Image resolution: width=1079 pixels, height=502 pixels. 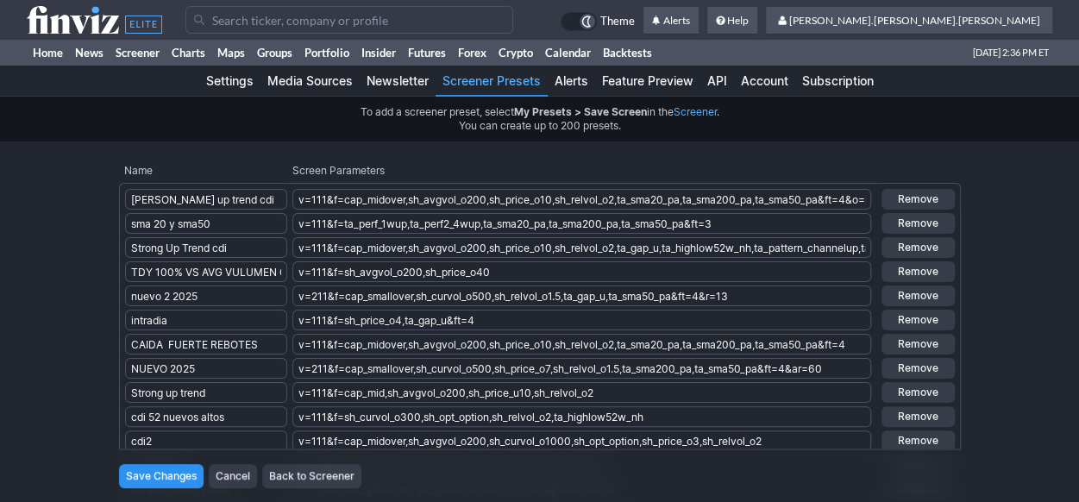 I want to click on a: Groups, so click(x=274, y=53).